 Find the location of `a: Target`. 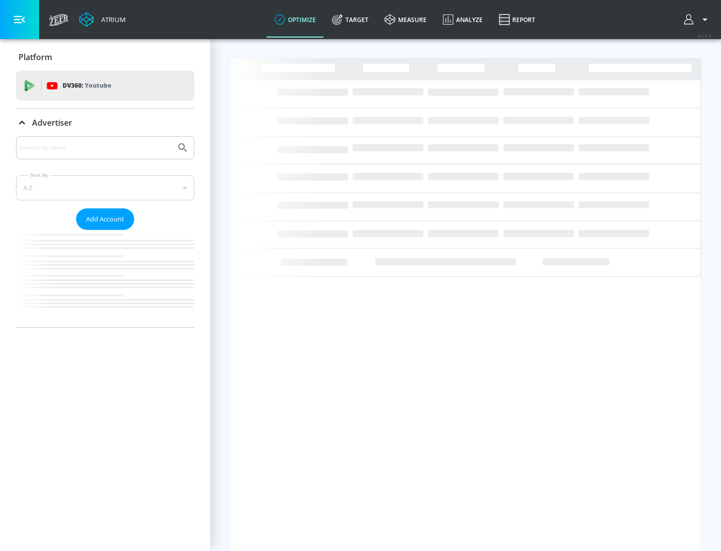

a: Target is located at coordinates (350, 20).